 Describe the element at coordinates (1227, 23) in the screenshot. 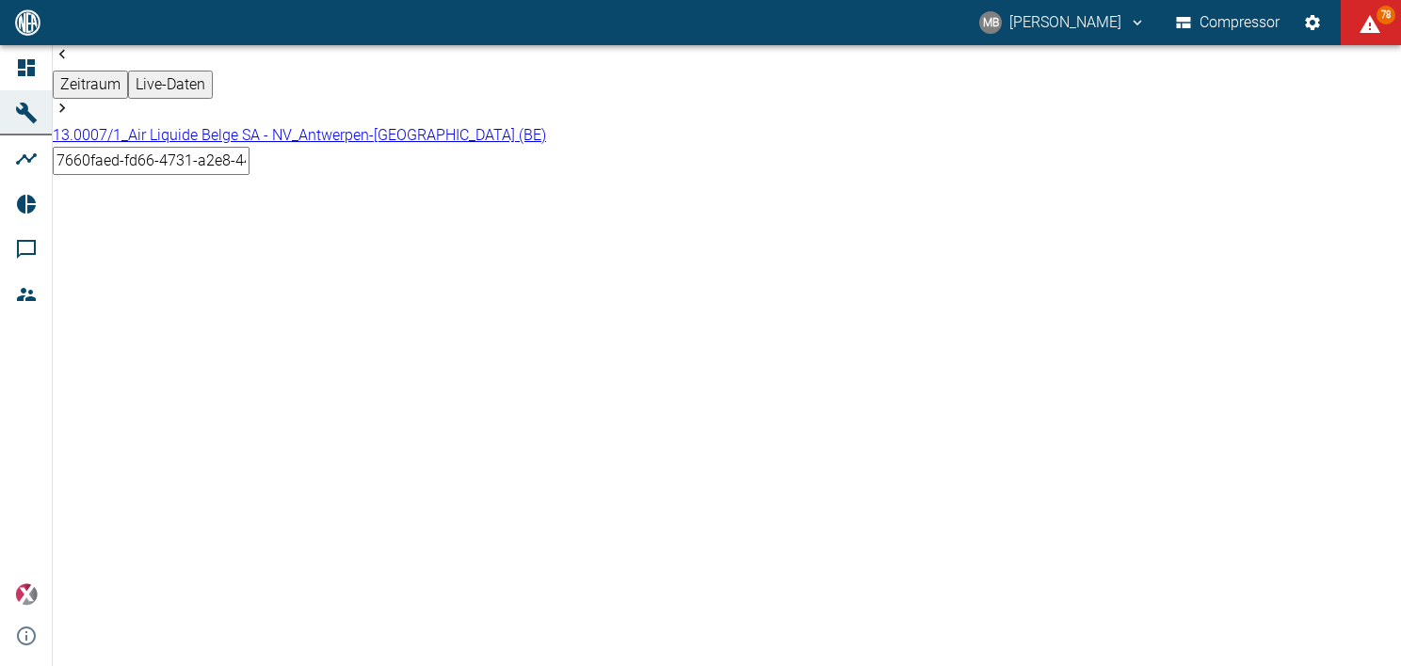

I see `button: Compressor` at that location.